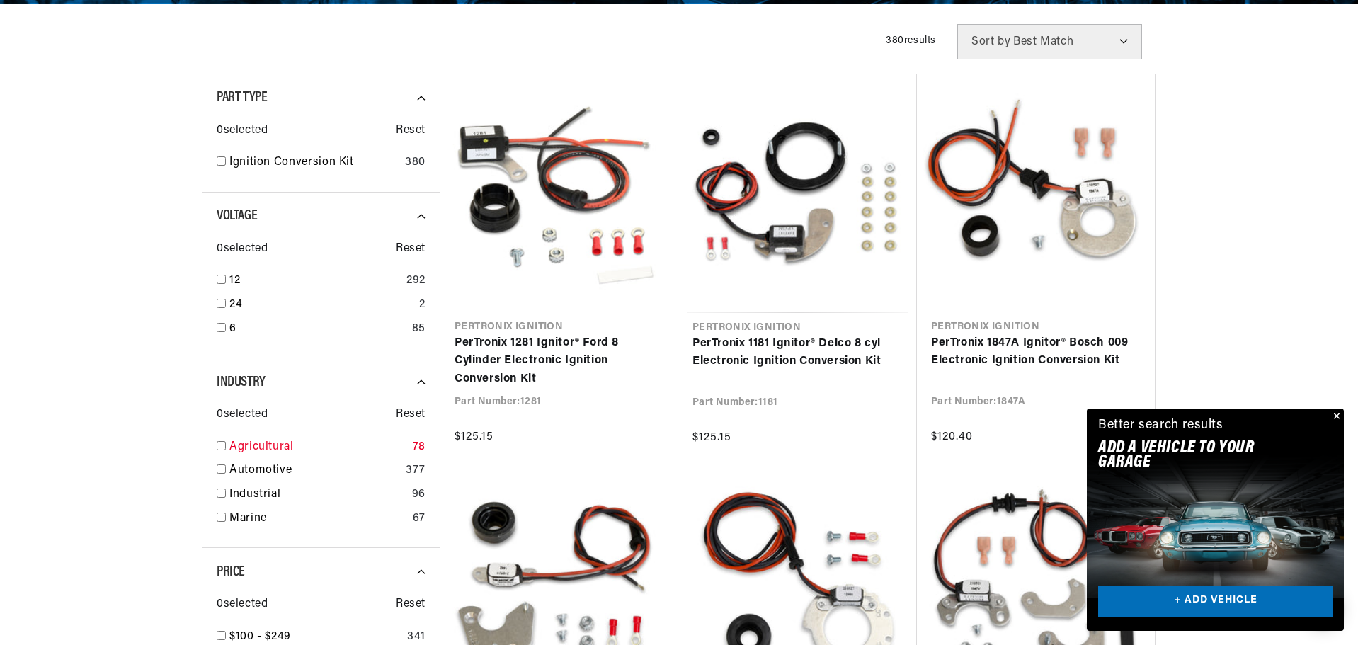 Image resolution: width=1358 pixels, height=645 pixels. What do you see at coordinates (1050, 42) in the screenshot?
I see `select: Sort by` at bounding box center [1050, 42].